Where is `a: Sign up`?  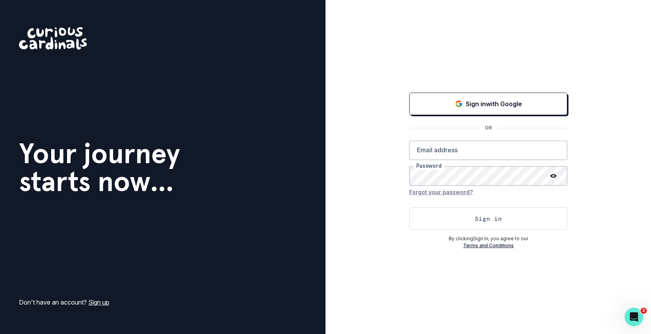 a: Sign up is located at coordinates (99, 302).